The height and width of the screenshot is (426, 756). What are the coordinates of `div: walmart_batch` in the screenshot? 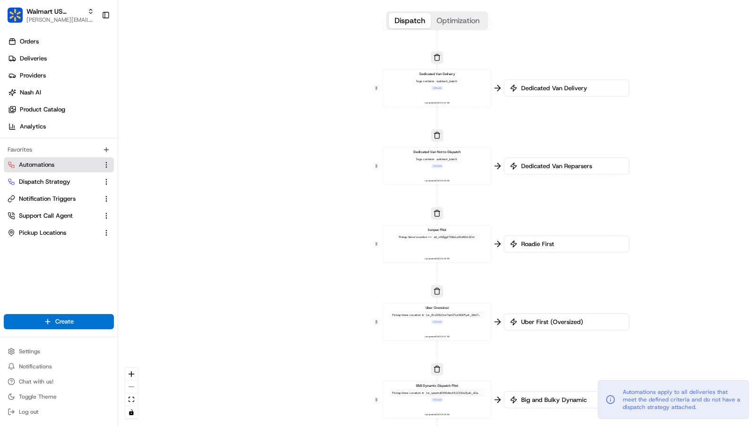 It's located at (446, 81).